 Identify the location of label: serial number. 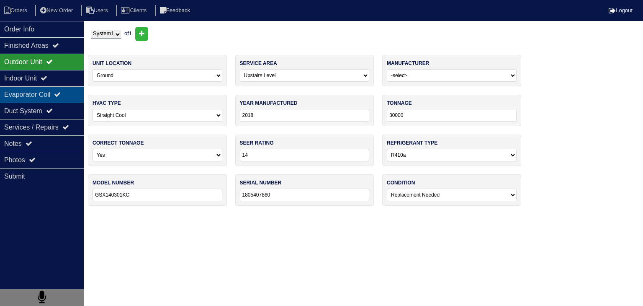
(261, 183).